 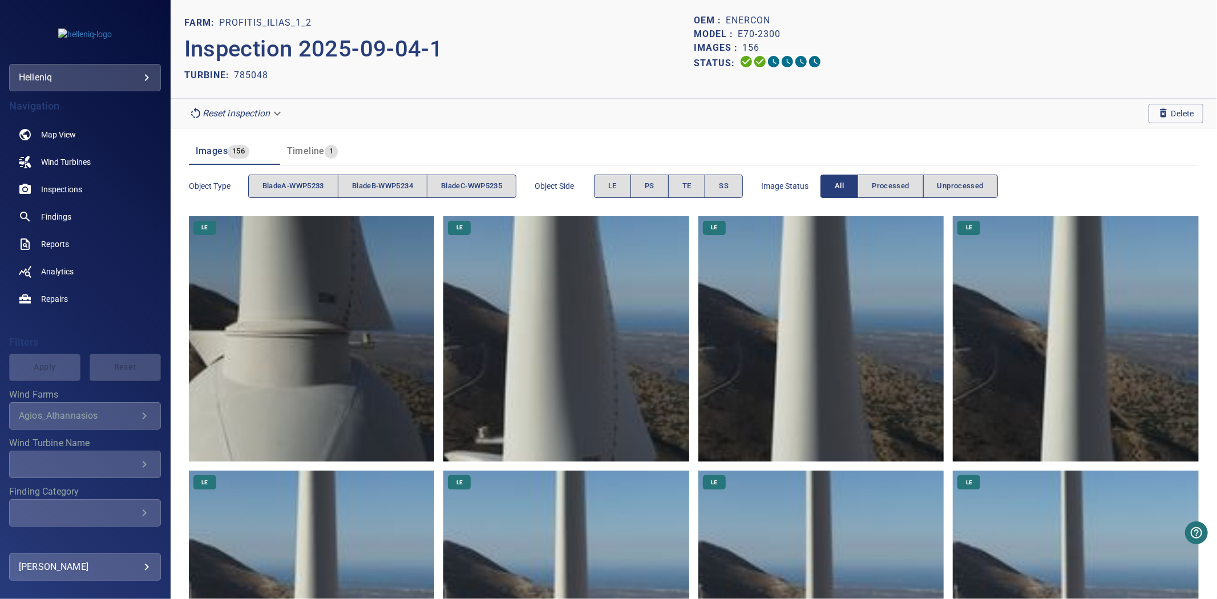 What do you see at coordinates (717, 63) in the screenshot?
I see `p: Status:` at bounding box center [717, 63].